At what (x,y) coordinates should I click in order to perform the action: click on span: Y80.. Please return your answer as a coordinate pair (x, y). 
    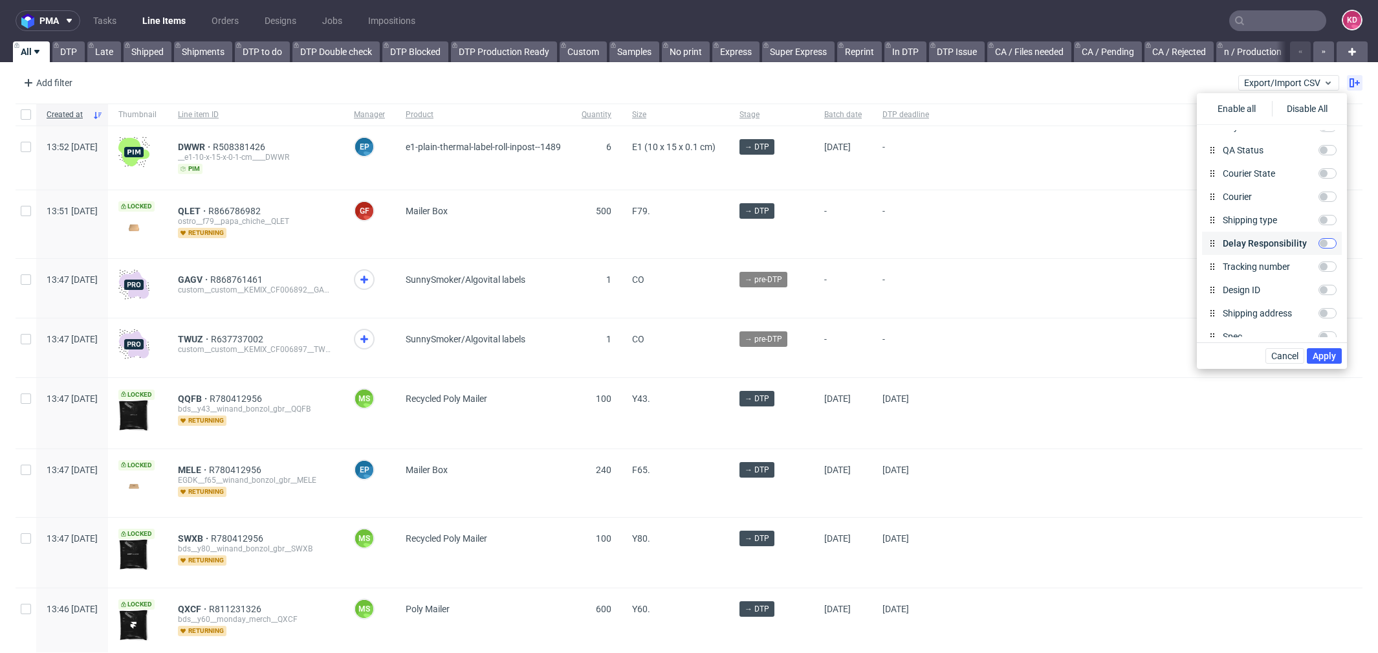
    Looking at the image, I should click on (641, 538).